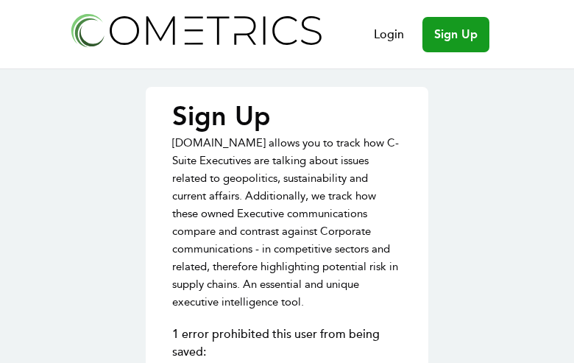 The image size is (574, 363). What do you see at coordinates (196, 29) in the screenshot?
I see `img: Cometrics logo` at bounding box center [196, 29].